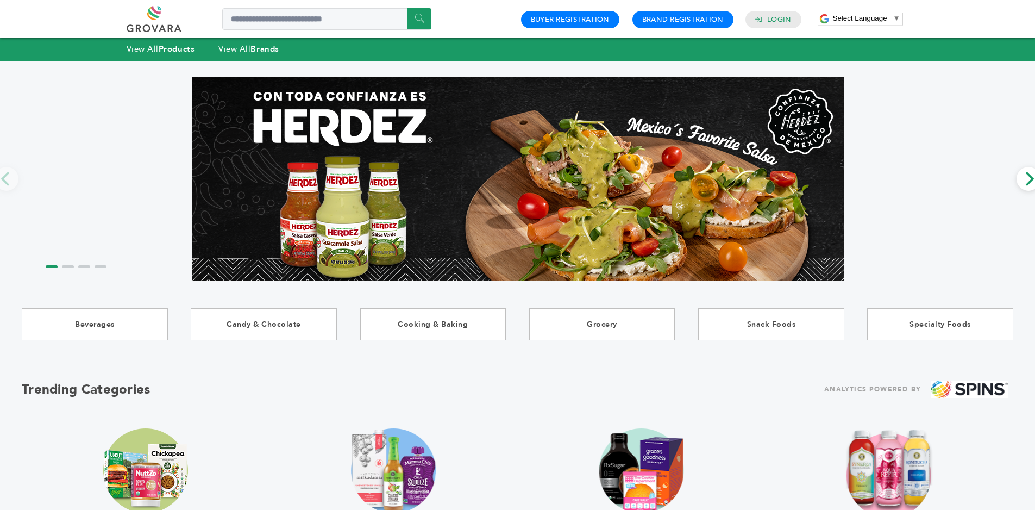 The width and height of the screenshot is (1035, 510). Describe the element at coordinates (177, 49) in the screenshot. I see `strong: Products` at that location.